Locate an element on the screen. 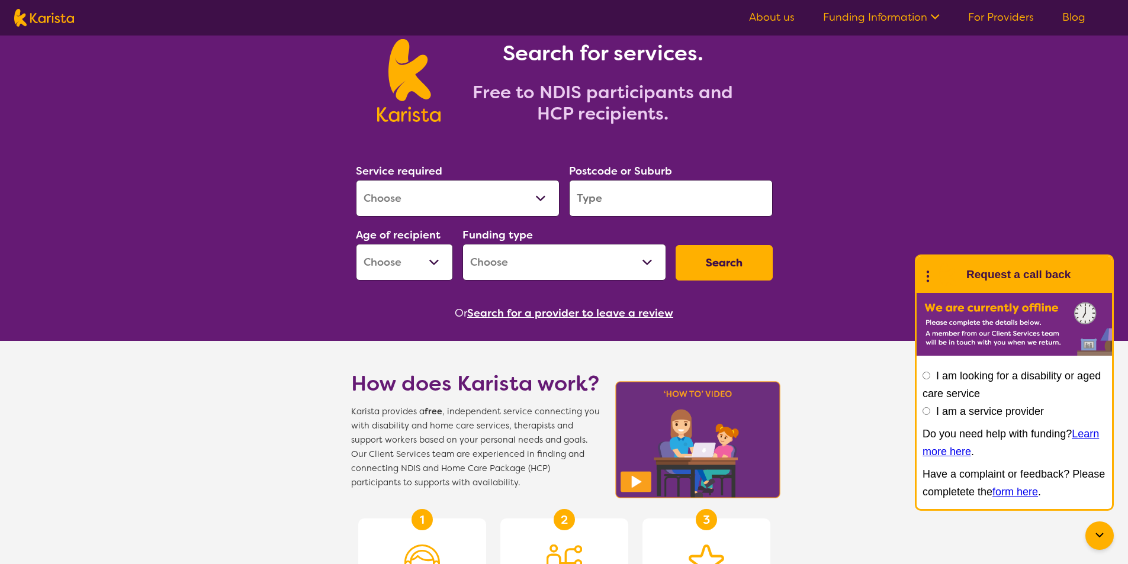 This screenshot has height=564, width=1128. a: form here is located at coordinates (1015, 492).